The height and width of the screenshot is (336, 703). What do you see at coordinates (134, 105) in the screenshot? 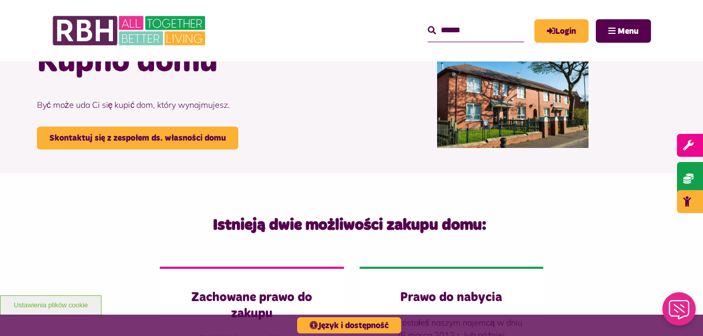
I see `font: Być może uda Ci się kupić dom, który wynajmujesz.` at bounding box center [134, 105].